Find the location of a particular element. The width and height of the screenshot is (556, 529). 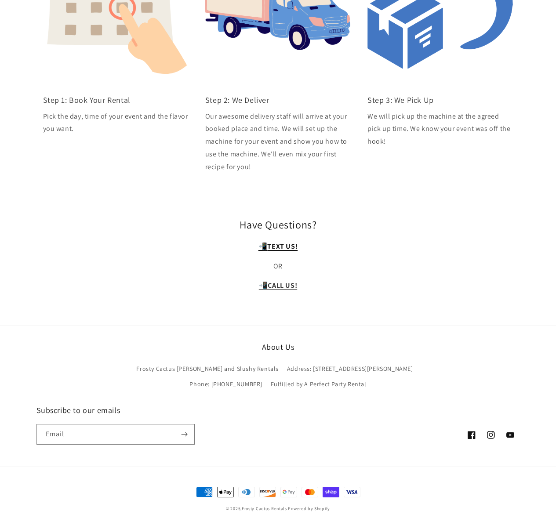

span: Prickly Package is located at coordinates (59, 79).